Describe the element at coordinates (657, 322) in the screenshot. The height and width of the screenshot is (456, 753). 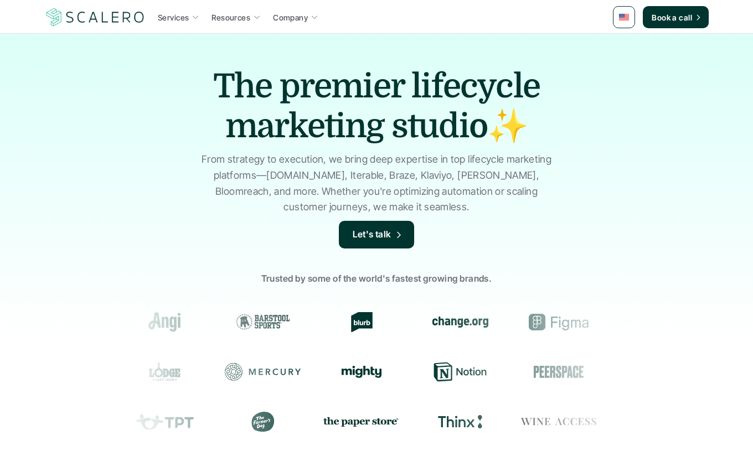
I see `img: Groome` at that location.